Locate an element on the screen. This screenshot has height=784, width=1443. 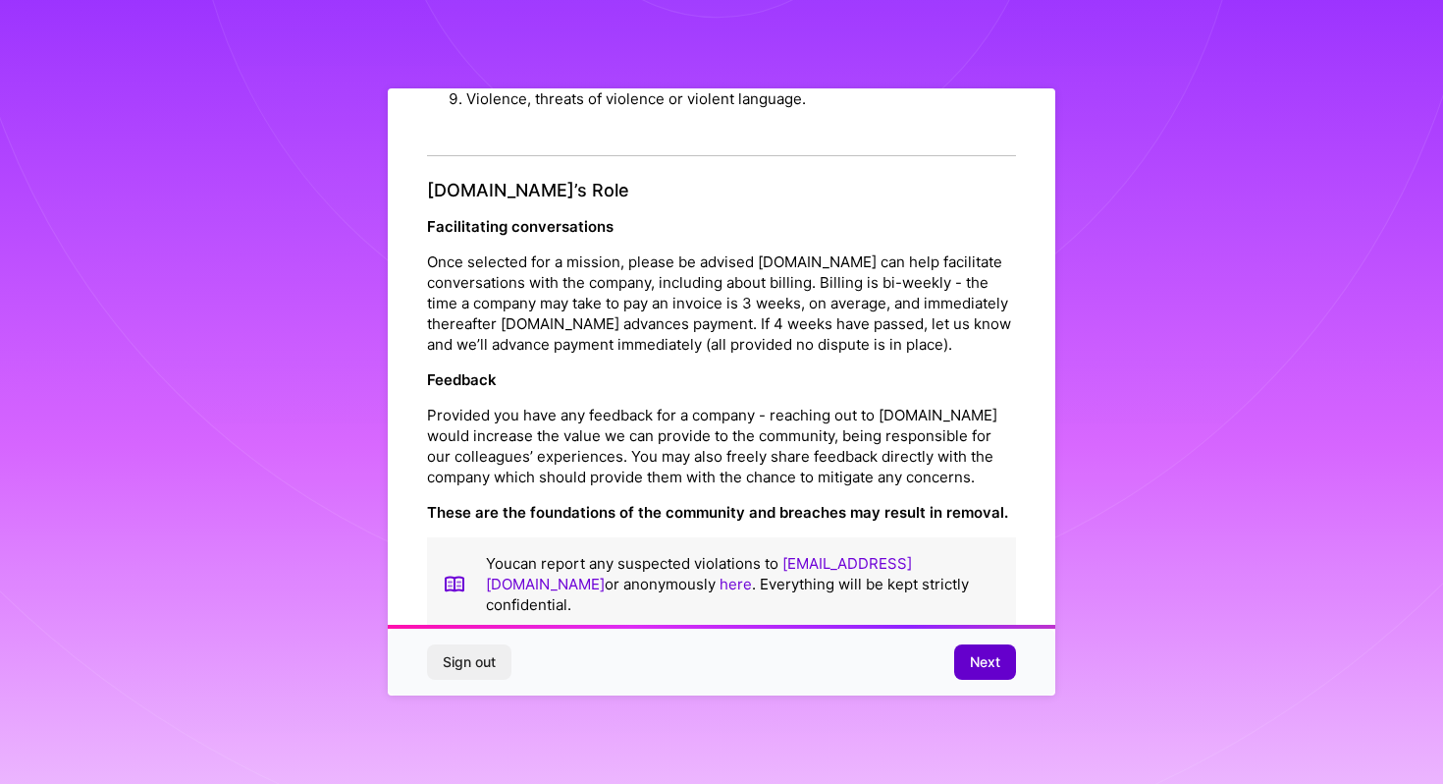
strong: Facilitating conversations is located at coordinates (520, 226).